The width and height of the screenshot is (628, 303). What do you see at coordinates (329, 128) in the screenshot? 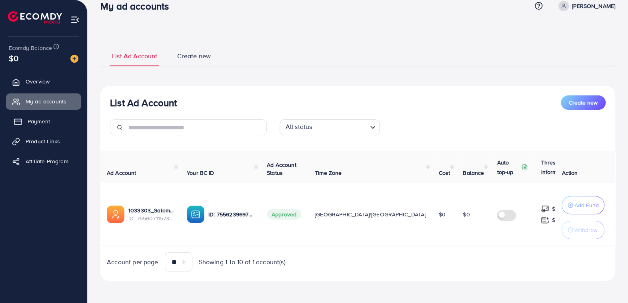
I see `div: Search for option` at bounding box center [329, 128].